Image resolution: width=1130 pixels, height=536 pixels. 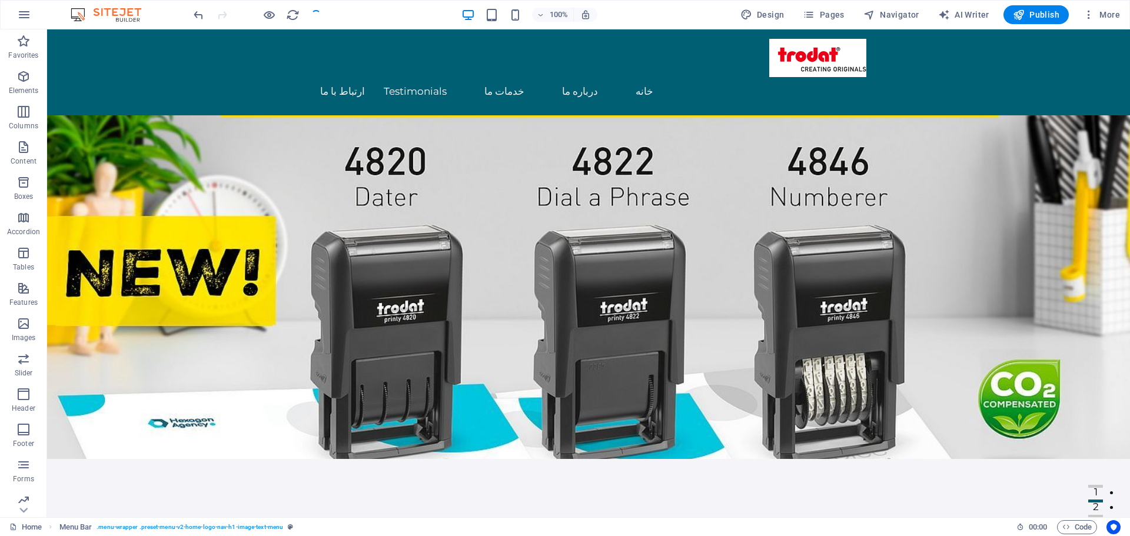 What do you see at coordinates (891, 15) in the screenshot?
I see `span: Navigator` at bounding box center [891, 15].